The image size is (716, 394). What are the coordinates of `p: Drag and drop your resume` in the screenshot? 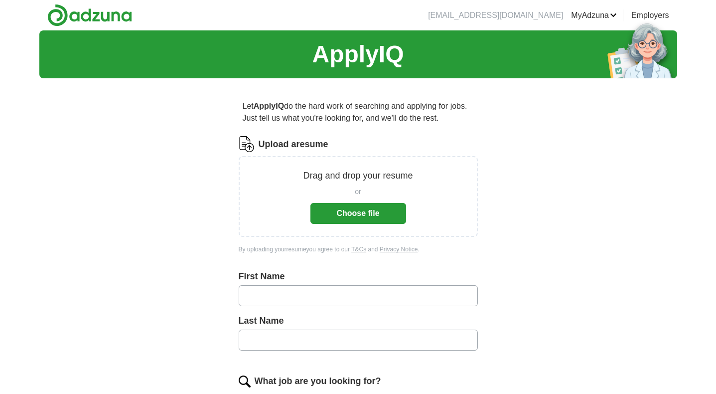 It's located at (358, 175).